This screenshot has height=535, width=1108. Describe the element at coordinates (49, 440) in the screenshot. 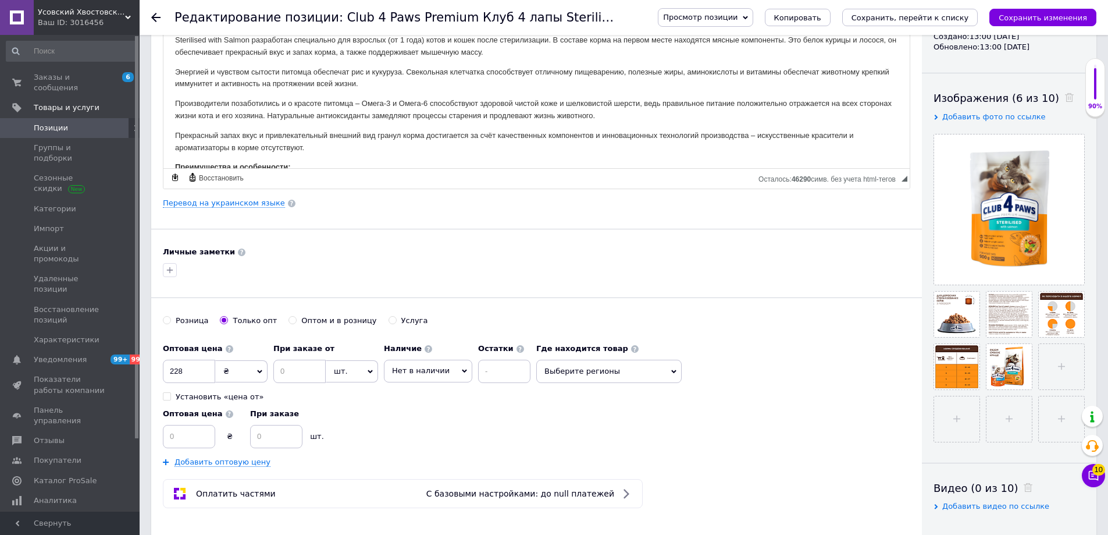

I see `span: Отзывы` at that location.